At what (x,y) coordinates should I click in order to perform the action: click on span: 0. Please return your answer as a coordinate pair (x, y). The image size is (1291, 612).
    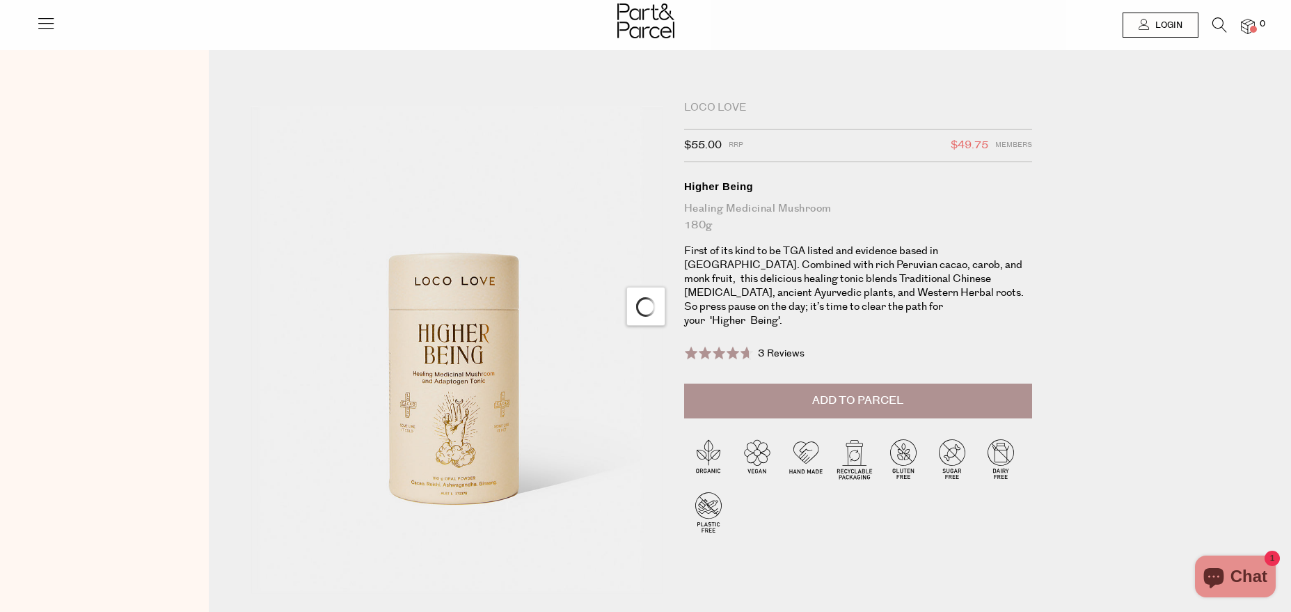
    Looking at the image, I should click on (1263, 24).